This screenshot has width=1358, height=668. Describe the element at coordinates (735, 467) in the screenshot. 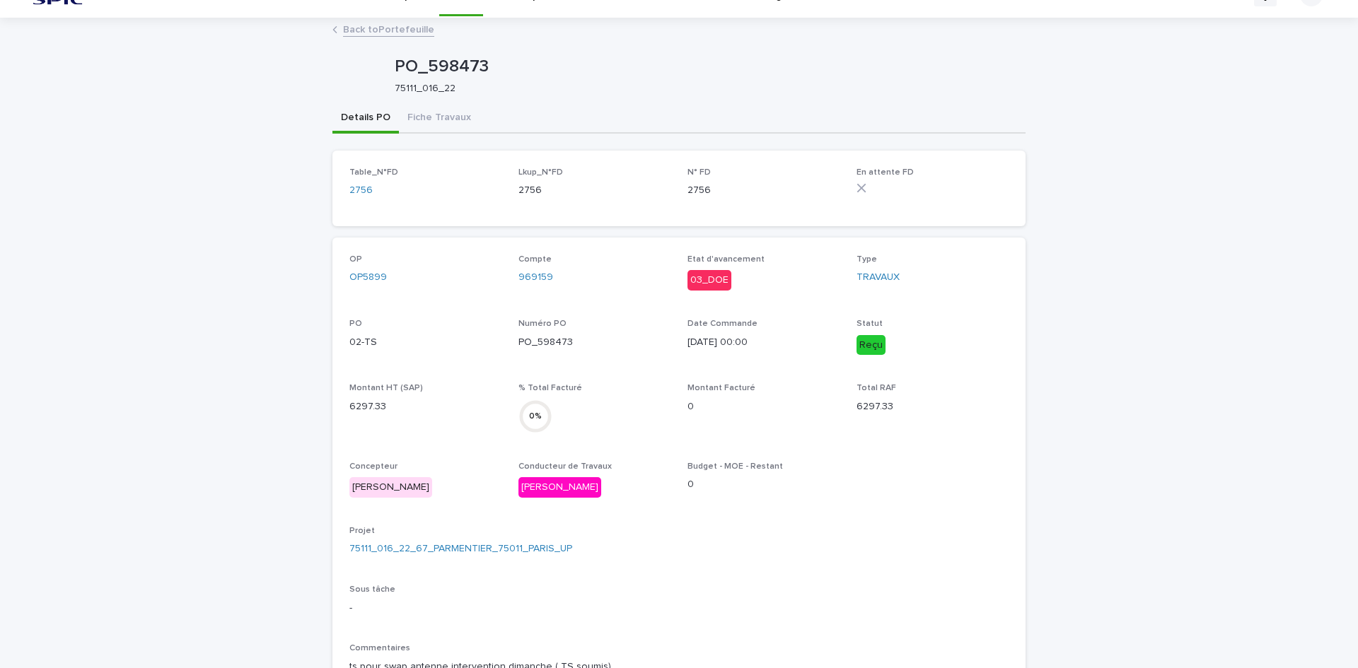

I see `span: Budget - MOE - Restant` at that location.